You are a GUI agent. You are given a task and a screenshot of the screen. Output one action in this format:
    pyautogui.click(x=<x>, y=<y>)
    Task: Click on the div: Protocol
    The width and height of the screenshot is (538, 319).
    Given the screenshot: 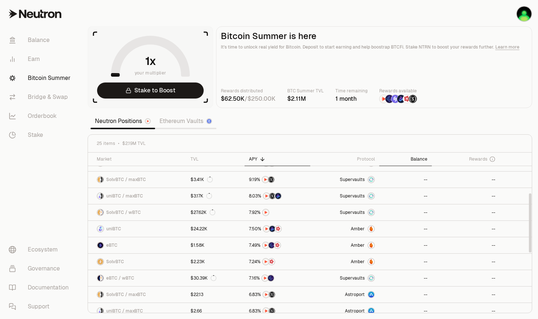 What is the action you would take?
    pyautogui.click(x=344, y=159)
    